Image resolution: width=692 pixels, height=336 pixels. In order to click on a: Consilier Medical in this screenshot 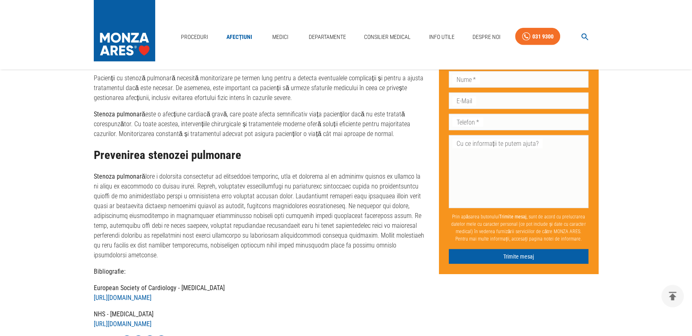, I will do `click(387, 37)`.